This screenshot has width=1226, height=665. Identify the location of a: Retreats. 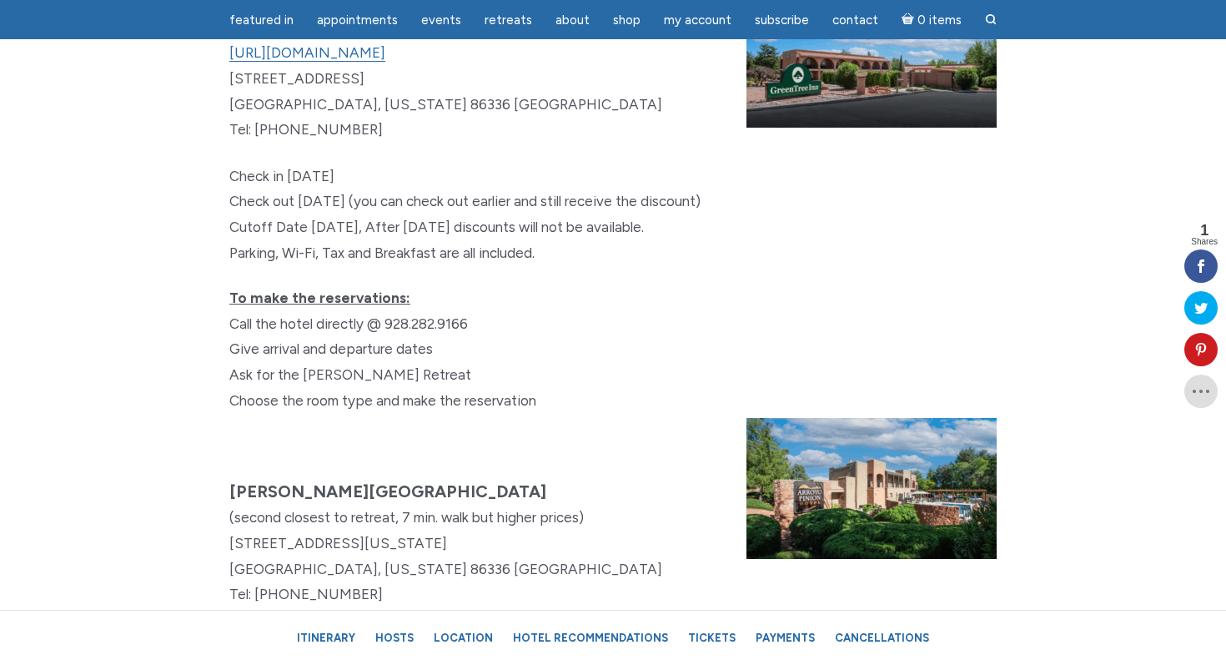
(508, 20).